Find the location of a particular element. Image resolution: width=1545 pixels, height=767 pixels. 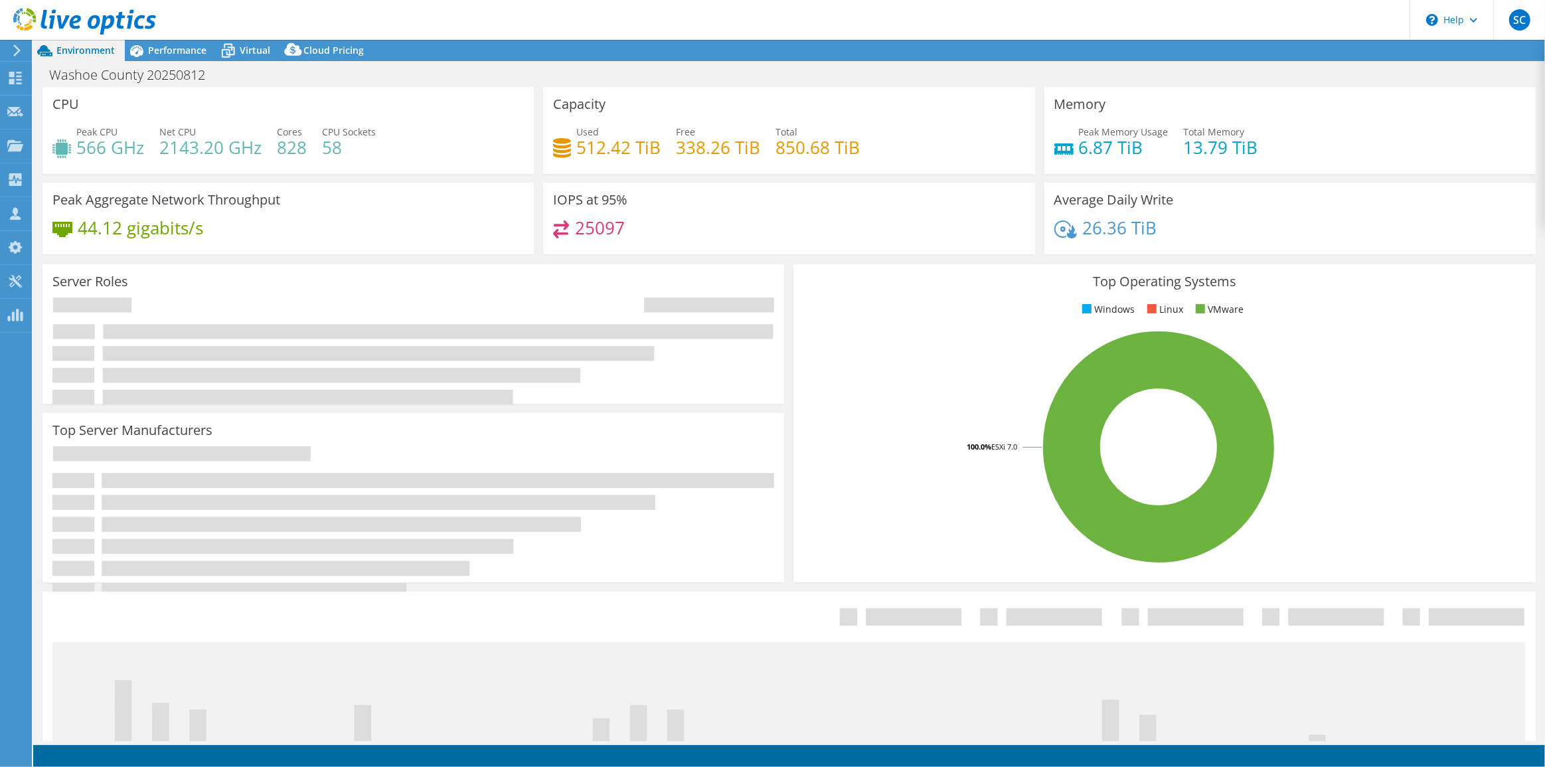

span: Virtual is located at coordinates (255, 50).